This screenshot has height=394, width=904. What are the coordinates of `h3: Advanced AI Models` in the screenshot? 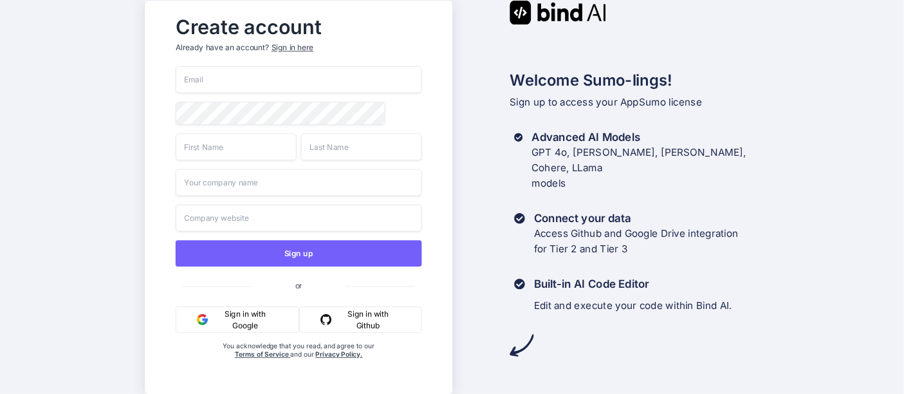 It's located at (646, 137).